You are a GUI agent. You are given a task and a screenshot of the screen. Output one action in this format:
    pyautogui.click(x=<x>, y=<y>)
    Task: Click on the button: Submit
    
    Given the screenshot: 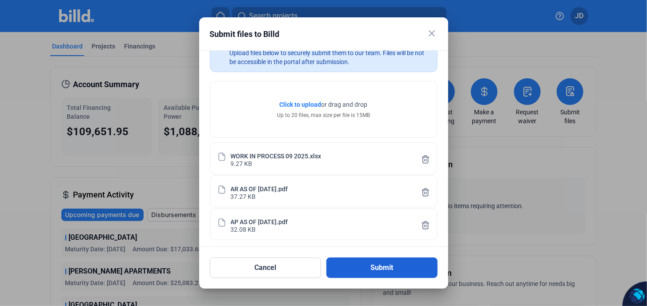 What is the action you would take?
    pyautogui.click(x=382, y=268)
    